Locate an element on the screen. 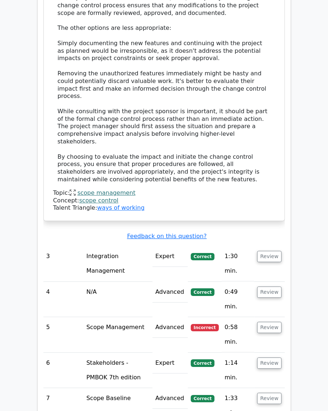  u: Feedback on this question? is located at coordinates (166, 236).